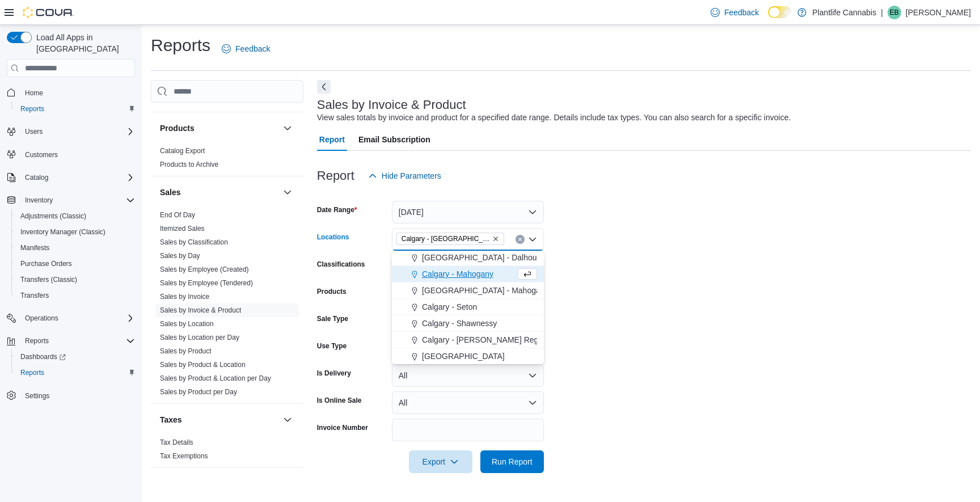 The image size is (980, 502). I want to click on a: Products to Archive, so click(189, 164).